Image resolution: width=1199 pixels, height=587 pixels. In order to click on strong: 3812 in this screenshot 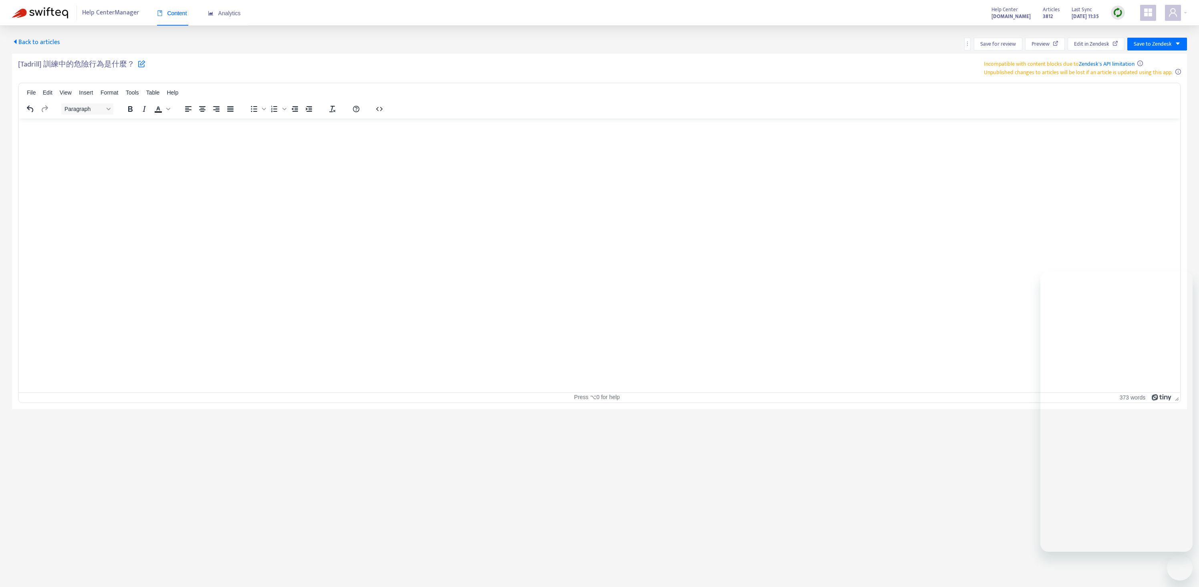, I will do `click(1048, 16)`.